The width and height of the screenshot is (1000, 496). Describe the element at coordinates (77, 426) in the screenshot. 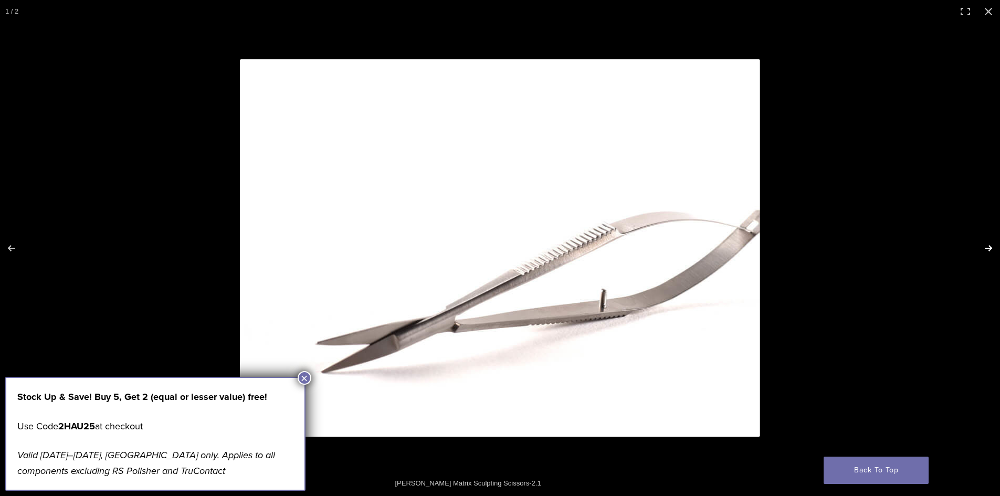

I see `strong: 2HAU25` at that location.